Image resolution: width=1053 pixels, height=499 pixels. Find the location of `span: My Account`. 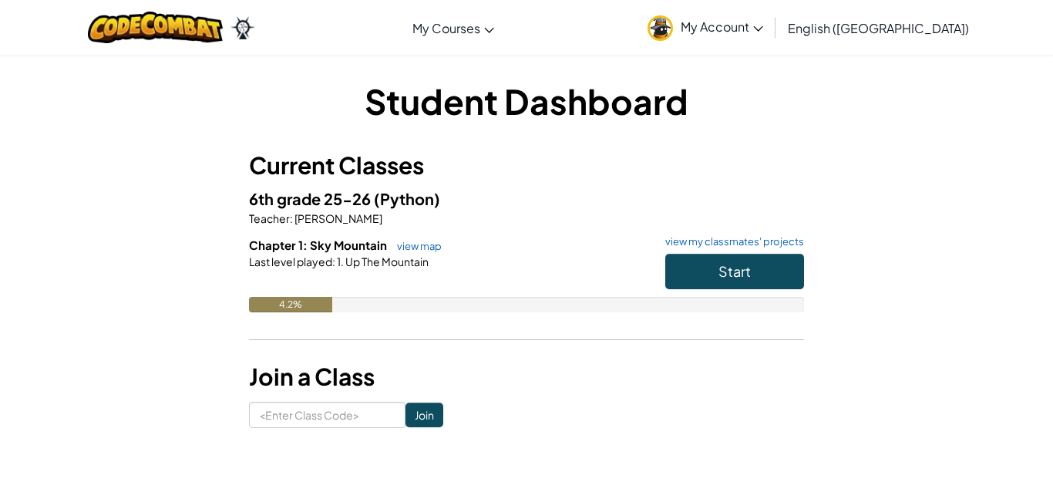

span: My Account is located at coordinates (722, 26).